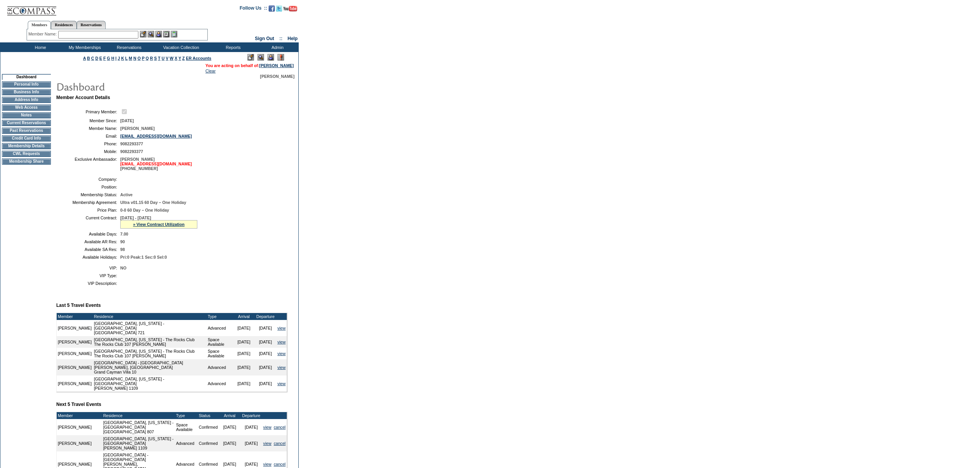 The image size is (979, 468). Describe the element at coordinates (131, 151) in the screenshot. I see `span: 9082293377` at that location.